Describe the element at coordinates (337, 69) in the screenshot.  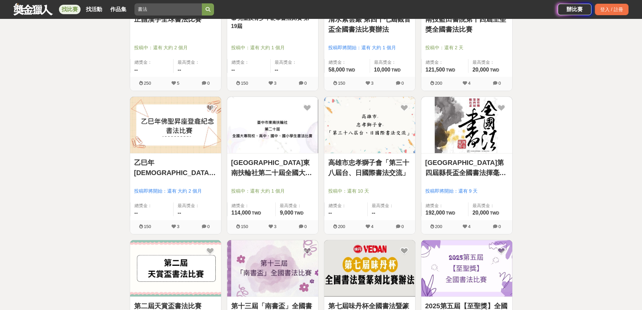
I see `span: 58,000` at that location.